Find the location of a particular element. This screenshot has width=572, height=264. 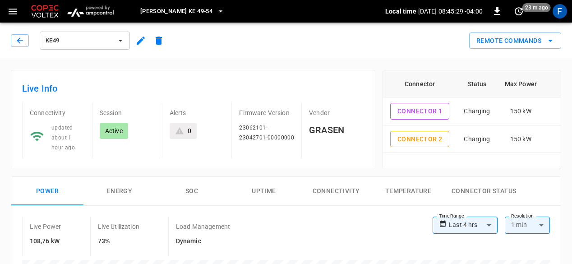

button: Remote Commands is located at coordinates (515, 41).